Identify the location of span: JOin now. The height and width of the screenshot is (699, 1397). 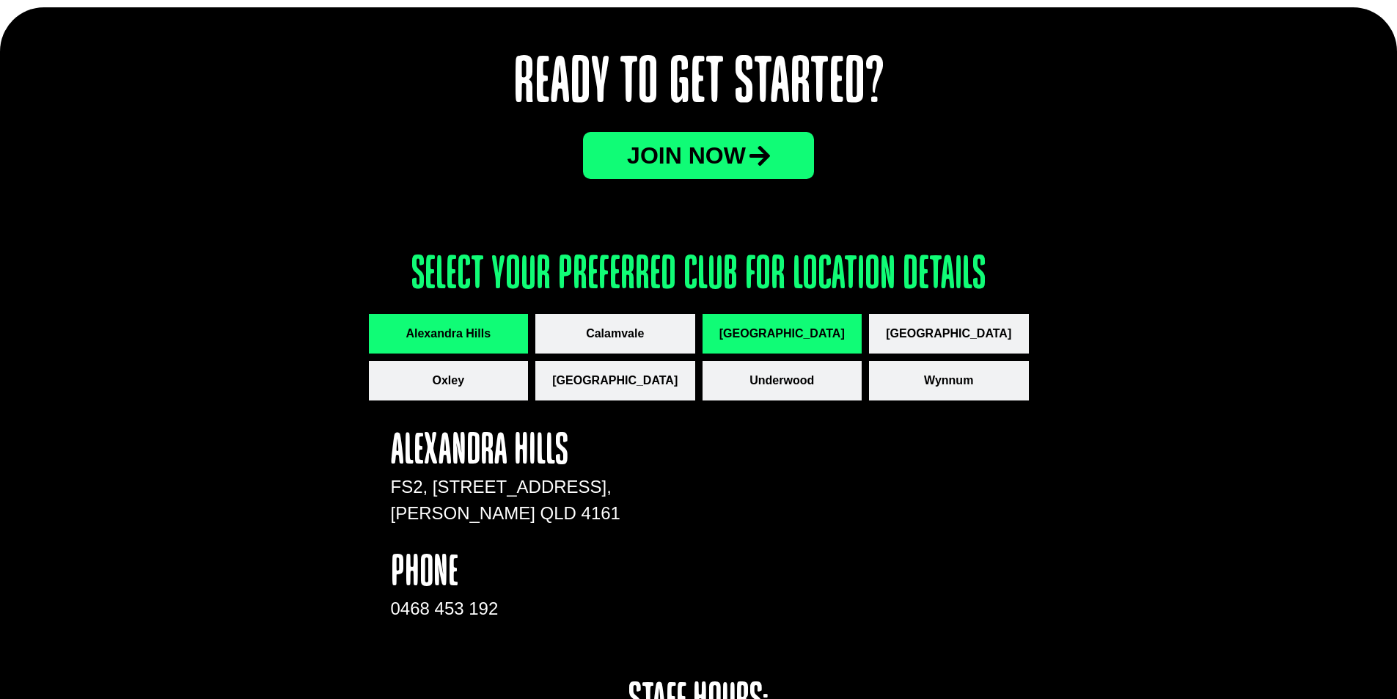
(686, 155).